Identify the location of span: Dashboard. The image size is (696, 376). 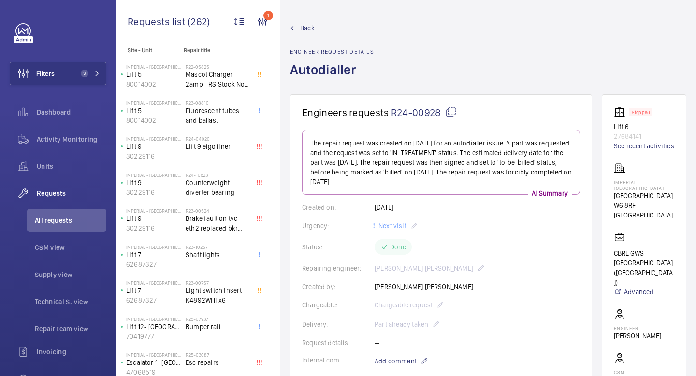
(72, 112).